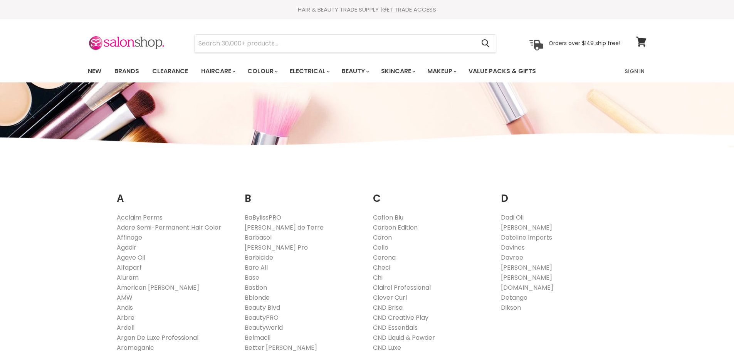  Describe the element at coordinates (131, 257) in the screenshot. I see `a: Agave Oil` at that location.